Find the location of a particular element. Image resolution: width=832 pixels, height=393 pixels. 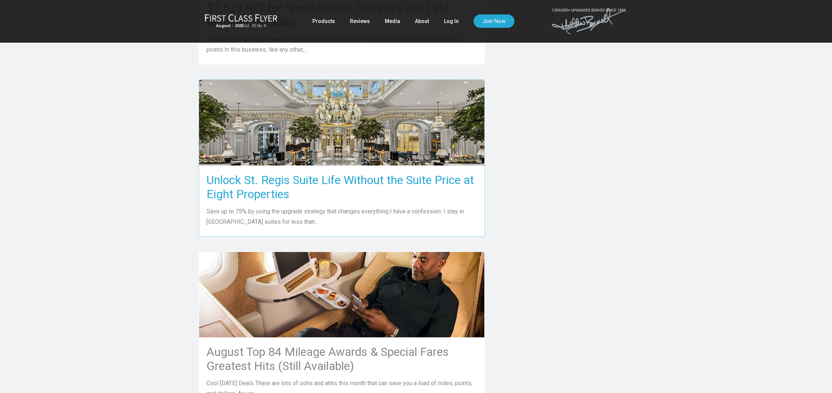

strong: August - 2025 is located at coordinates (230, 26).